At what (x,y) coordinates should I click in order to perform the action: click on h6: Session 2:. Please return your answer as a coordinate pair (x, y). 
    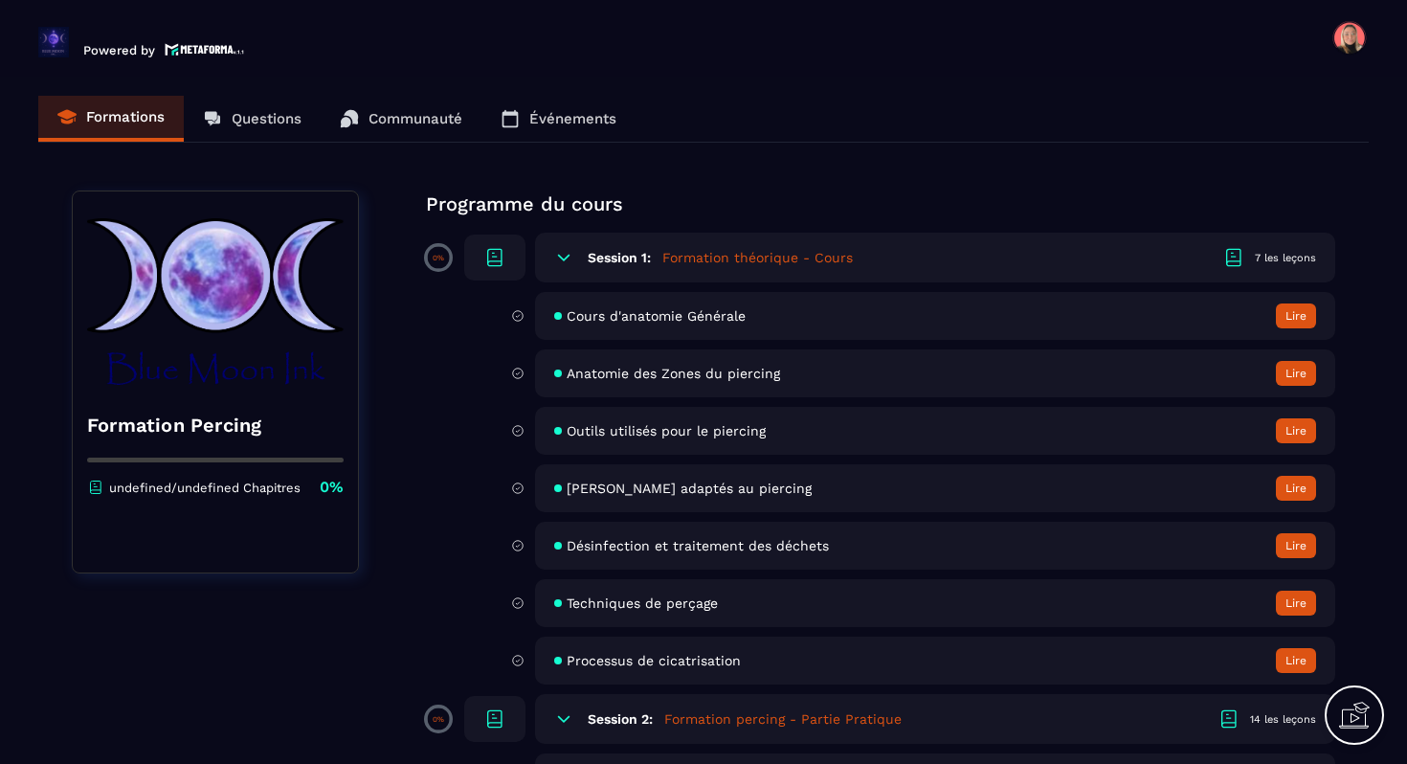
    Looking at the image, I should click on (620, 719).